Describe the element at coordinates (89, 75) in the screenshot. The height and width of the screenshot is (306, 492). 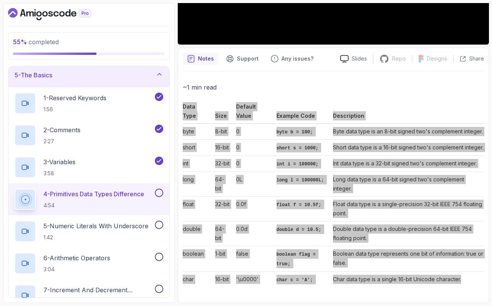
I see `button: 5-The Basics` at that location.